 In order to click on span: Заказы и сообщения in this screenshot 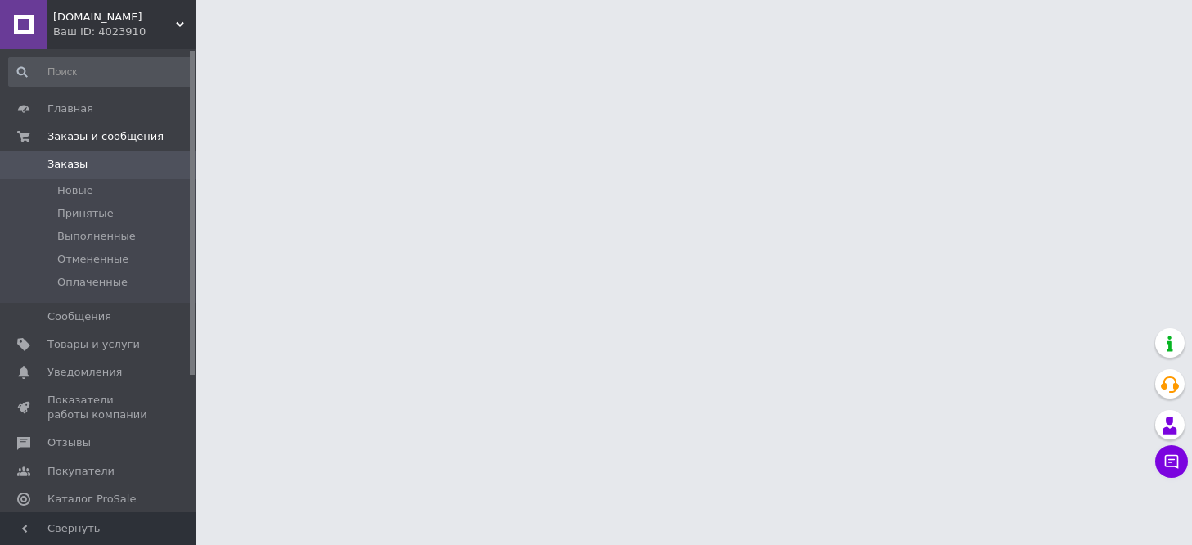, I will do `click(106, 137)`.